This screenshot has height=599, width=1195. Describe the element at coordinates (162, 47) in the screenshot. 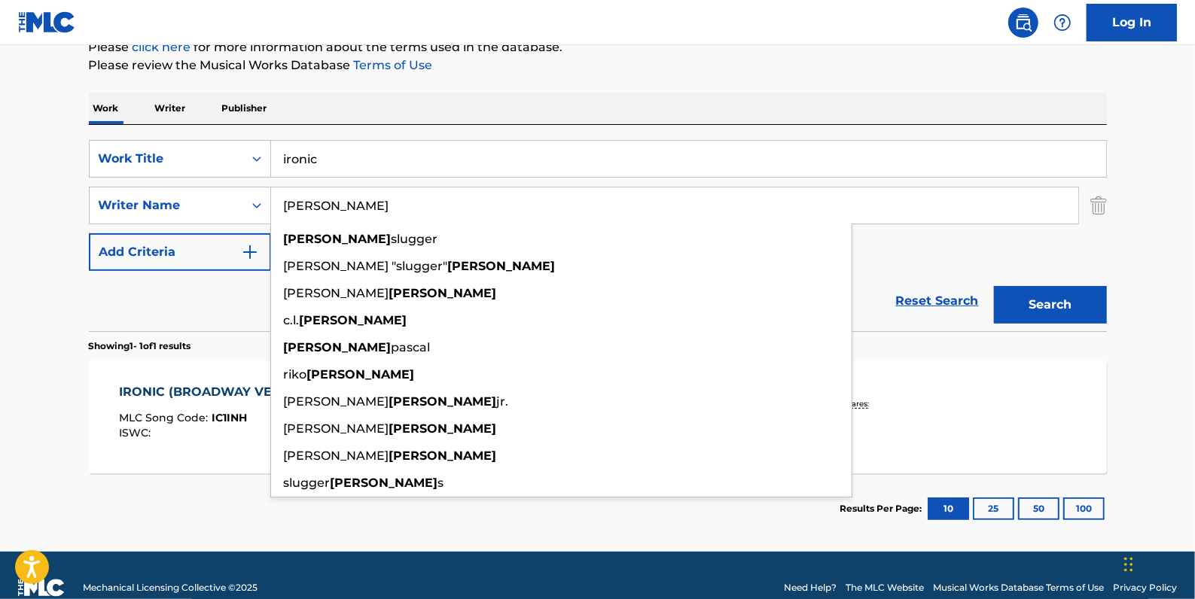

I see `a: click here` at that location.